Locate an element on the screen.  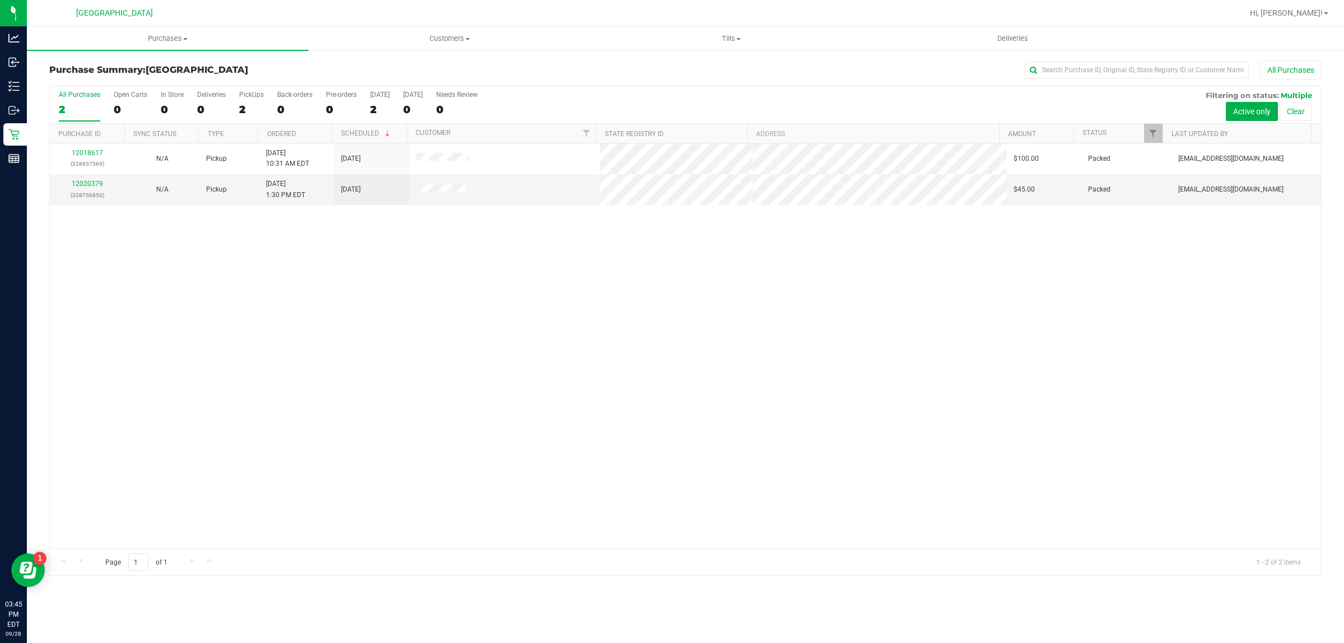
p: (328756850) is located at coordinates (87, 195).